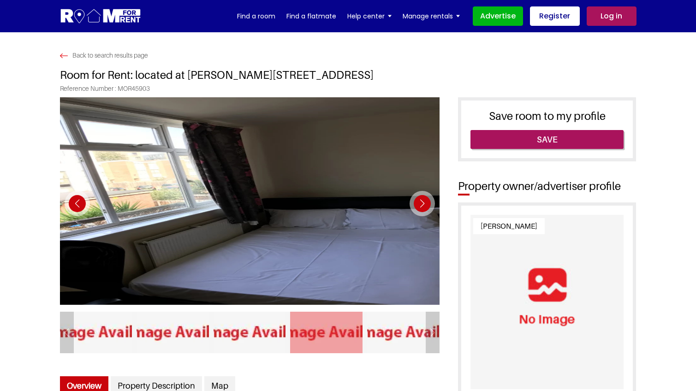 The image size is (696, 391). What do you see at coordinates (497, 16) in the screenshot?
I see `a: Advertise` at bounding box center [497, 16].